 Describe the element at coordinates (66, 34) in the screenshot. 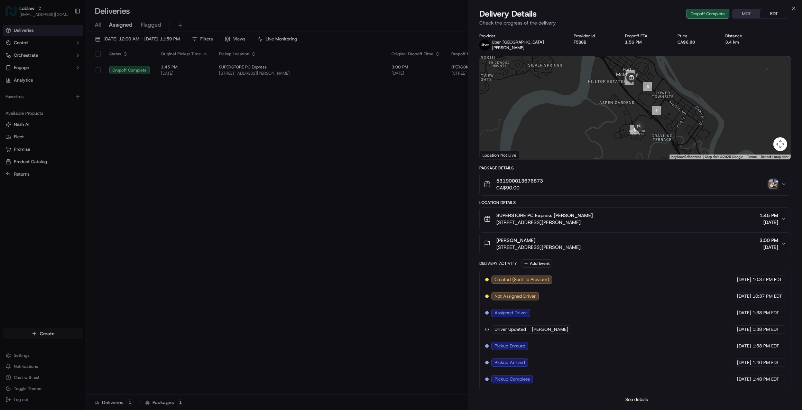

I see `p: Welcome 👋` at that location.